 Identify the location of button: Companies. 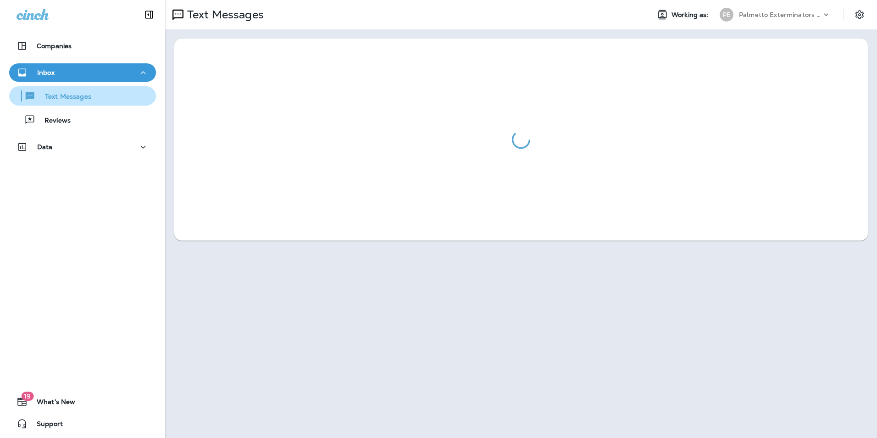
(83, 46).